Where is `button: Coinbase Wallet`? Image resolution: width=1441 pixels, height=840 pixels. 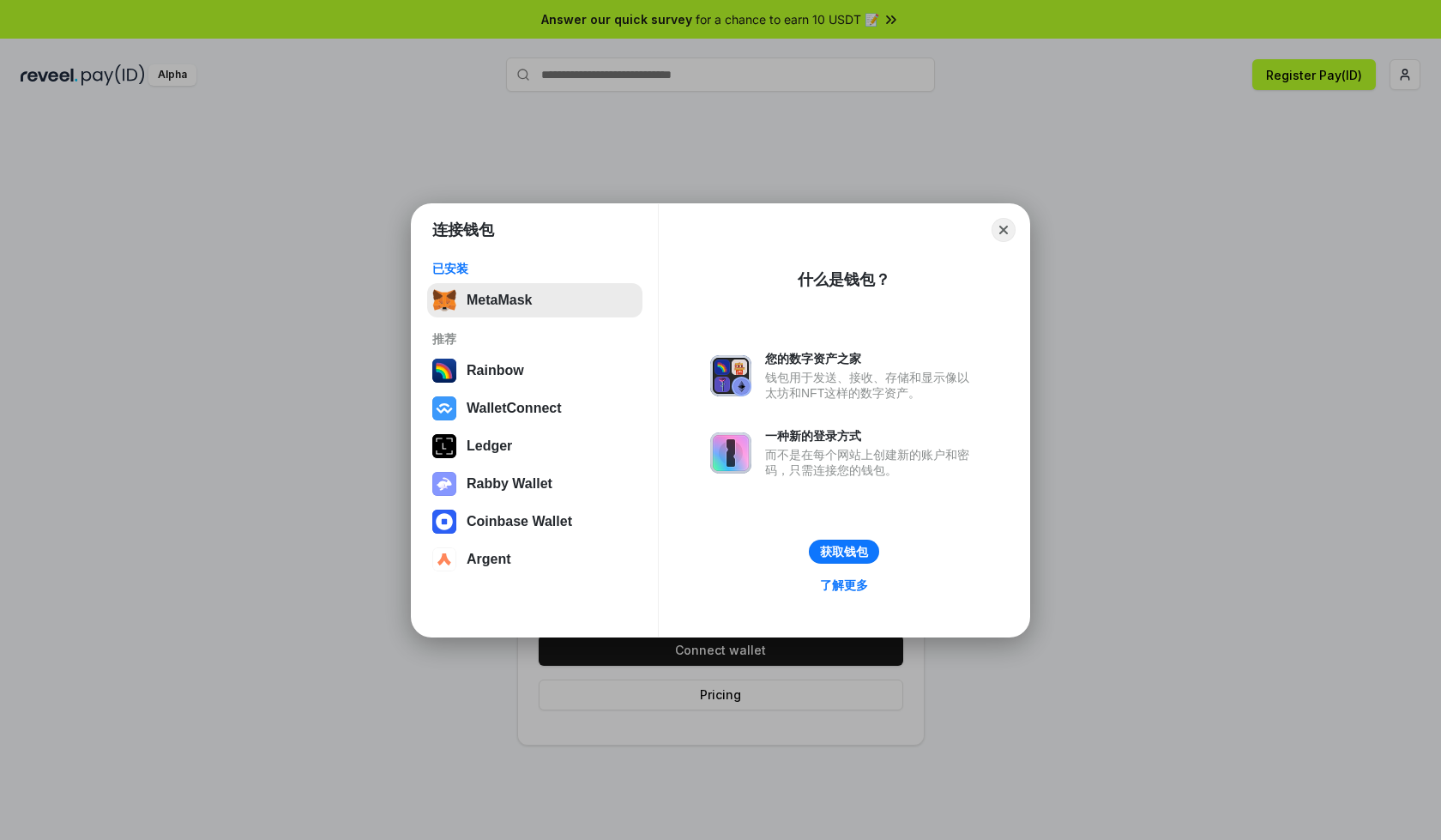
button: Coinbase Wallet is located at coordinates (534, 522).